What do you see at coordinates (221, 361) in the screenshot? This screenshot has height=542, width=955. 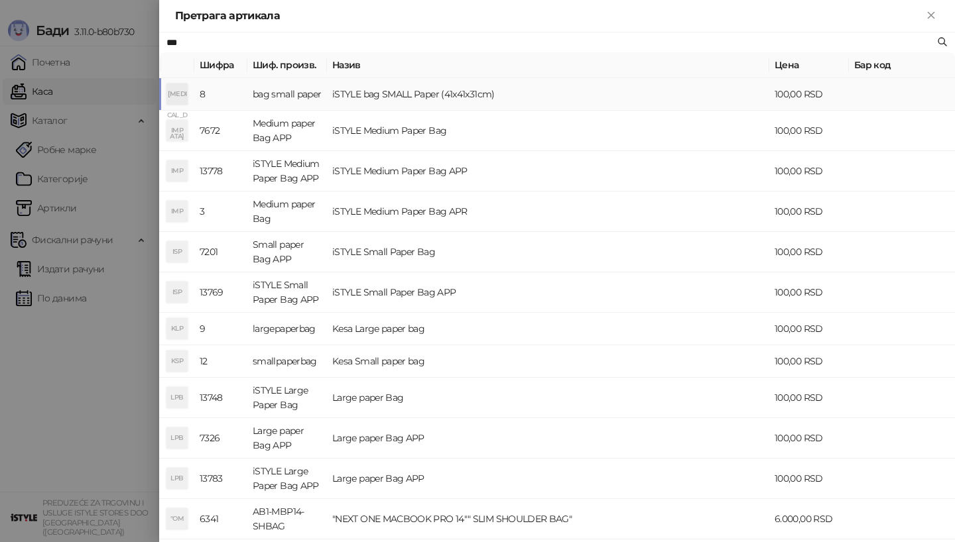 I see `td: 12` at bounding box center [221, 361].